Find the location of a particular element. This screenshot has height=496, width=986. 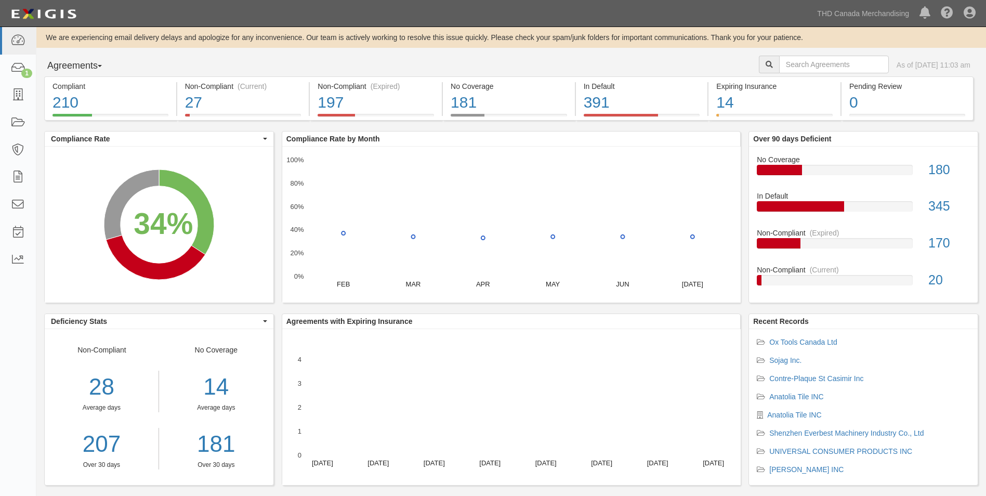

div: 27 is located at coordinates (243, 102).